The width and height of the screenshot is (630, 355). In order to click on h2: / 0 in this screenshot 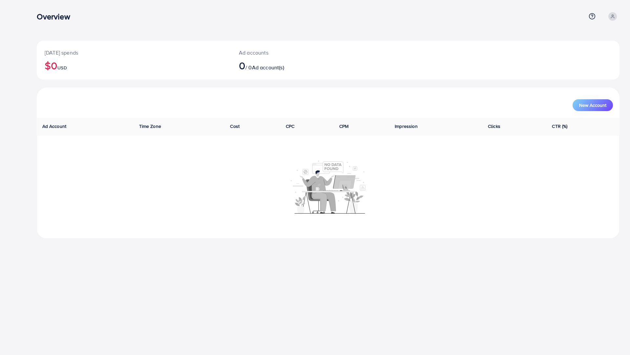, I will do `click(304, 65)`.